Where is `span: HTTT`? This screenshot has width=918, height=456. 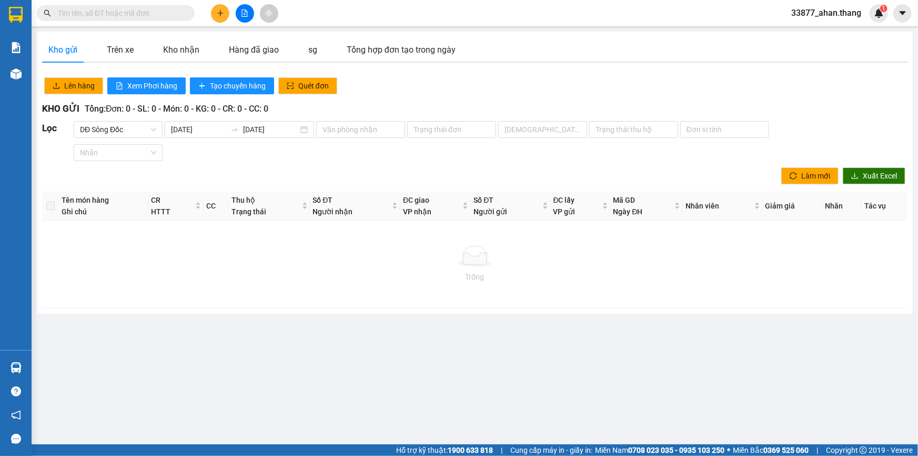
span: HTTT is located at coordinates (160, 211).